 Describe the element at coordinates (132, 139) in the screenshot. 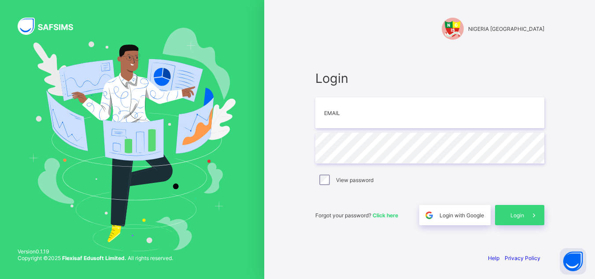

I see `img: Hero Image` at that location.